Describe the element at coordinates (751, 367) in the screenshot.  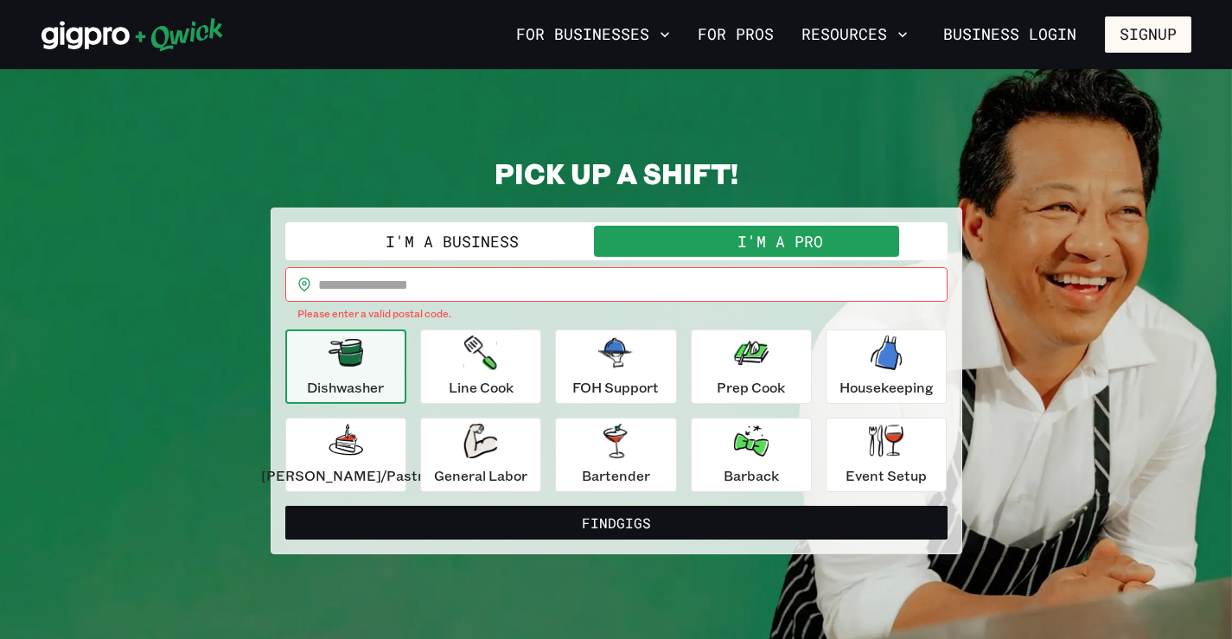
I see `button: Prep Cook` at that location.